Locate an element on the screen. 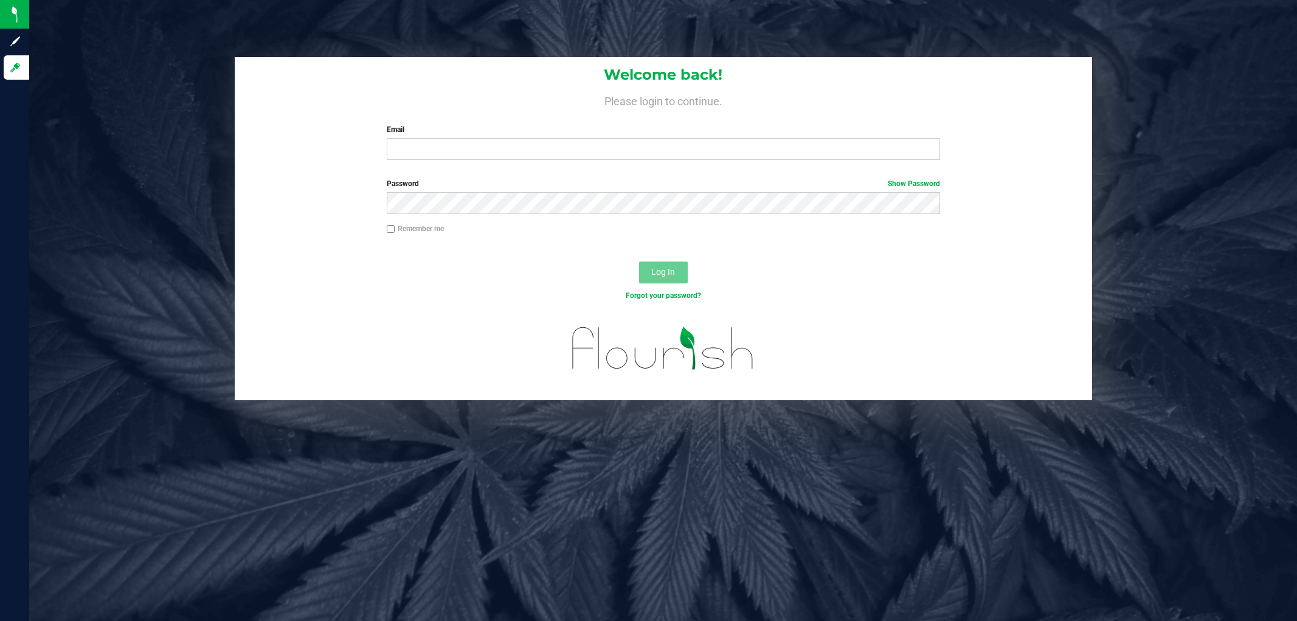 This screenshot has width=1297, height=621. a: Forgot your password? is located at coordinates (664, 296).